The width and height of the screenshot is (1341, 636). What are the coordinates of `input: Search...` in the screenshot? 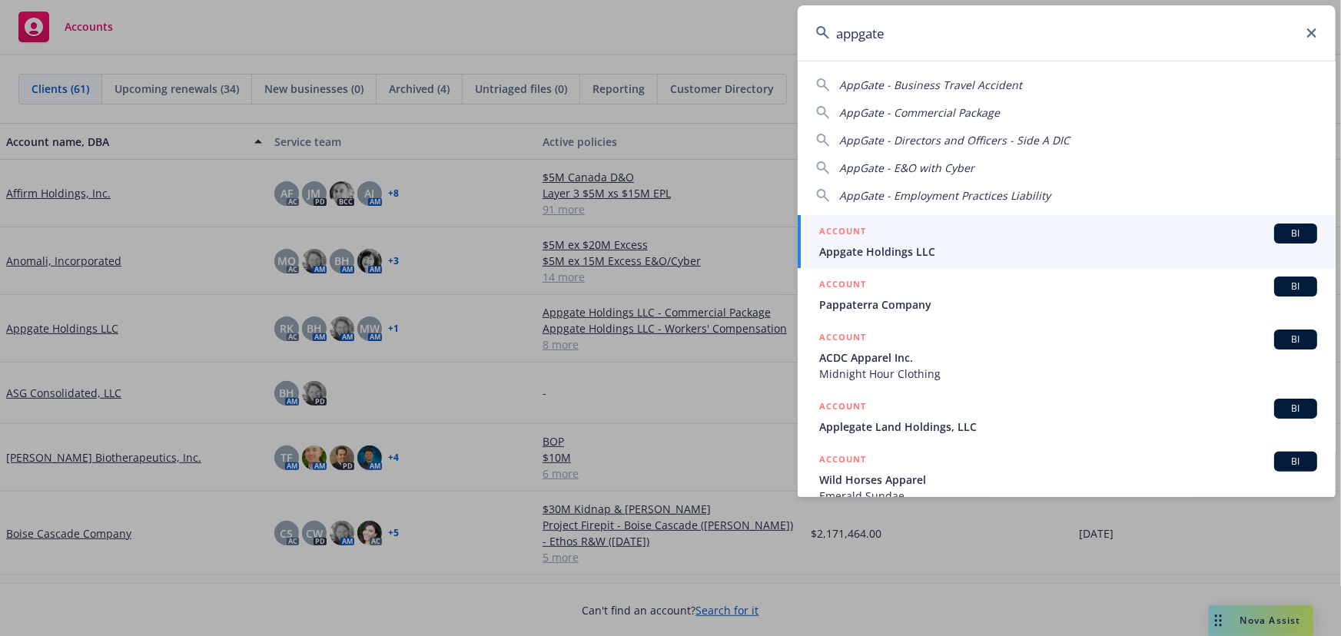 It's located at (1067, 33).